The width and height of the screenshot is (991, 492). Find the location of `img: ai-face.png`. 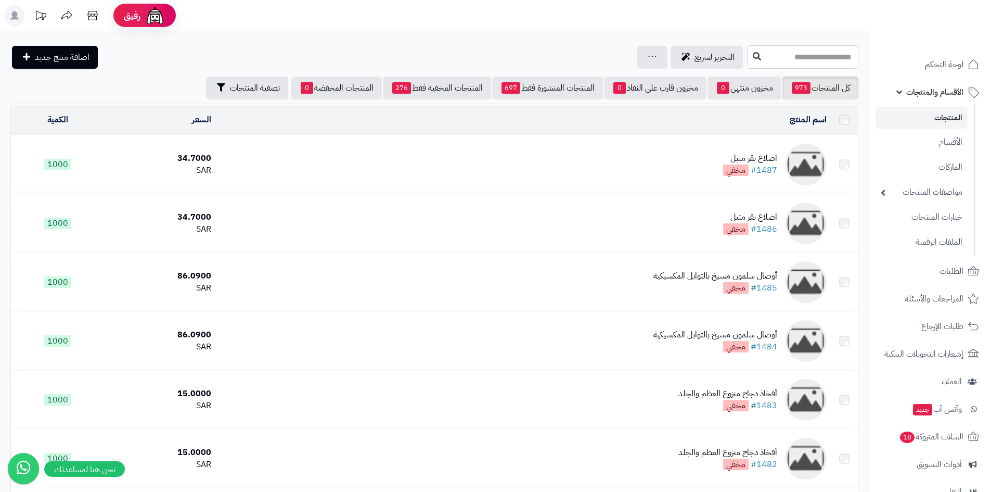

img: ai-face.png is located at coordinates (155, 16).